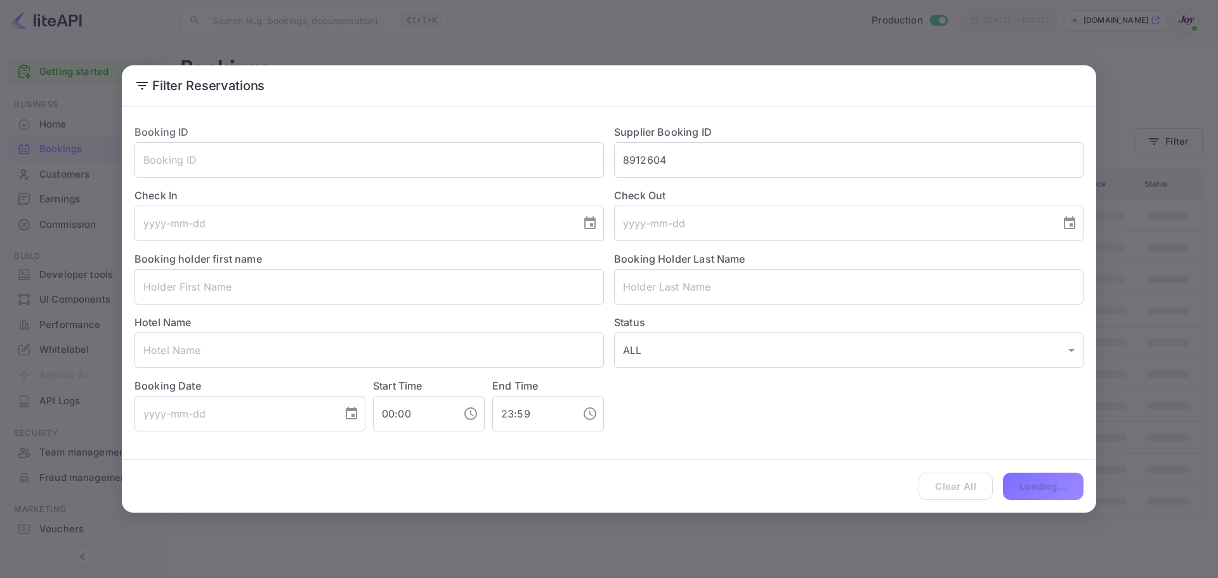  Describe the element at coordinates (198, 259) in the screenshot. I see `label: Booking holder first name` at that location.